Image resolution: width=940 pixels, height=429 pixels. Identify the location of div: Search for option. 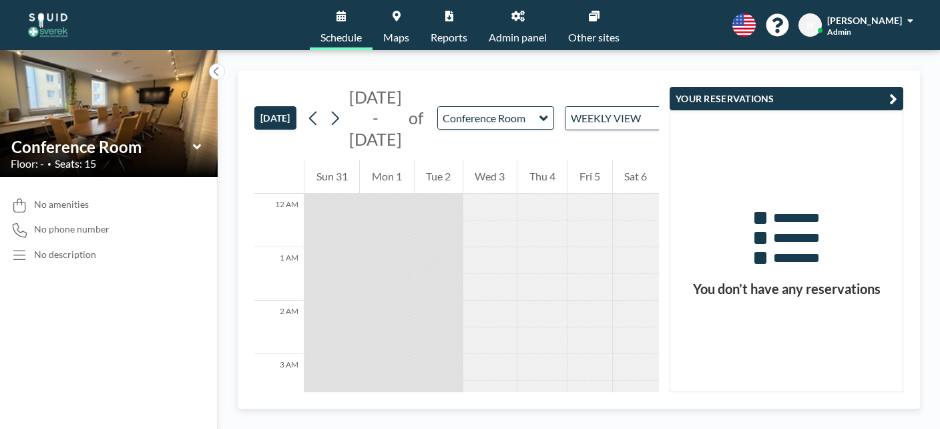
(623, 118).